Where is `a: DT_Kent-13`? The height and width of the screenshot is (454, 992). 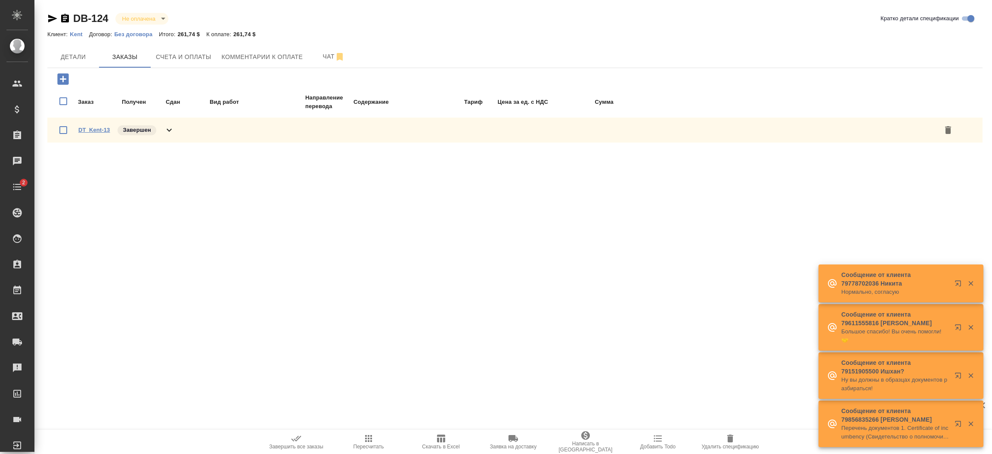 a: DT_Kent-13 is located at coordinates (94, 130).